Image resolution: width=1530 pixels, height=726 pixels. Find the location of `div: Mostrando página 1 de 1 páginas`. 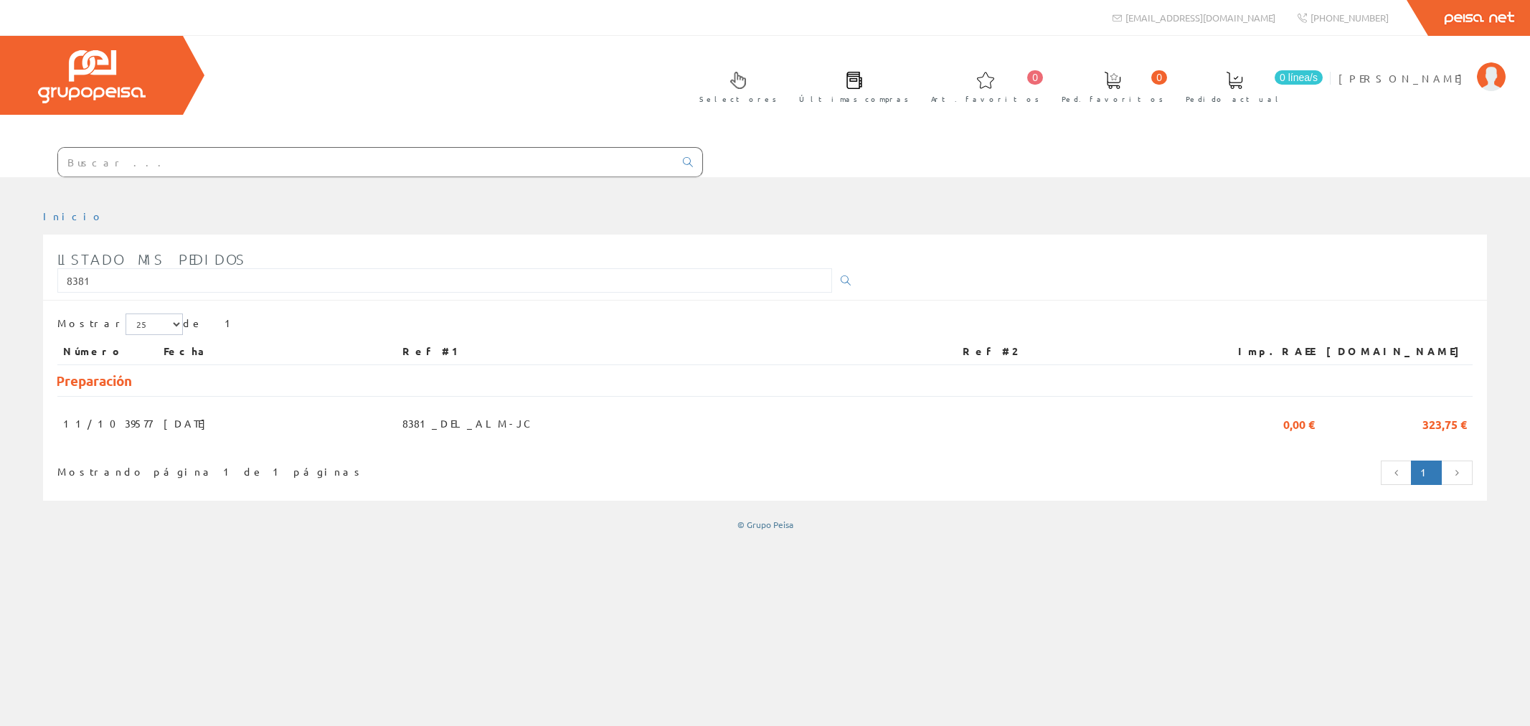

div: Mostrando página 1 de 1 páginas is located at coordinates (346, 469).